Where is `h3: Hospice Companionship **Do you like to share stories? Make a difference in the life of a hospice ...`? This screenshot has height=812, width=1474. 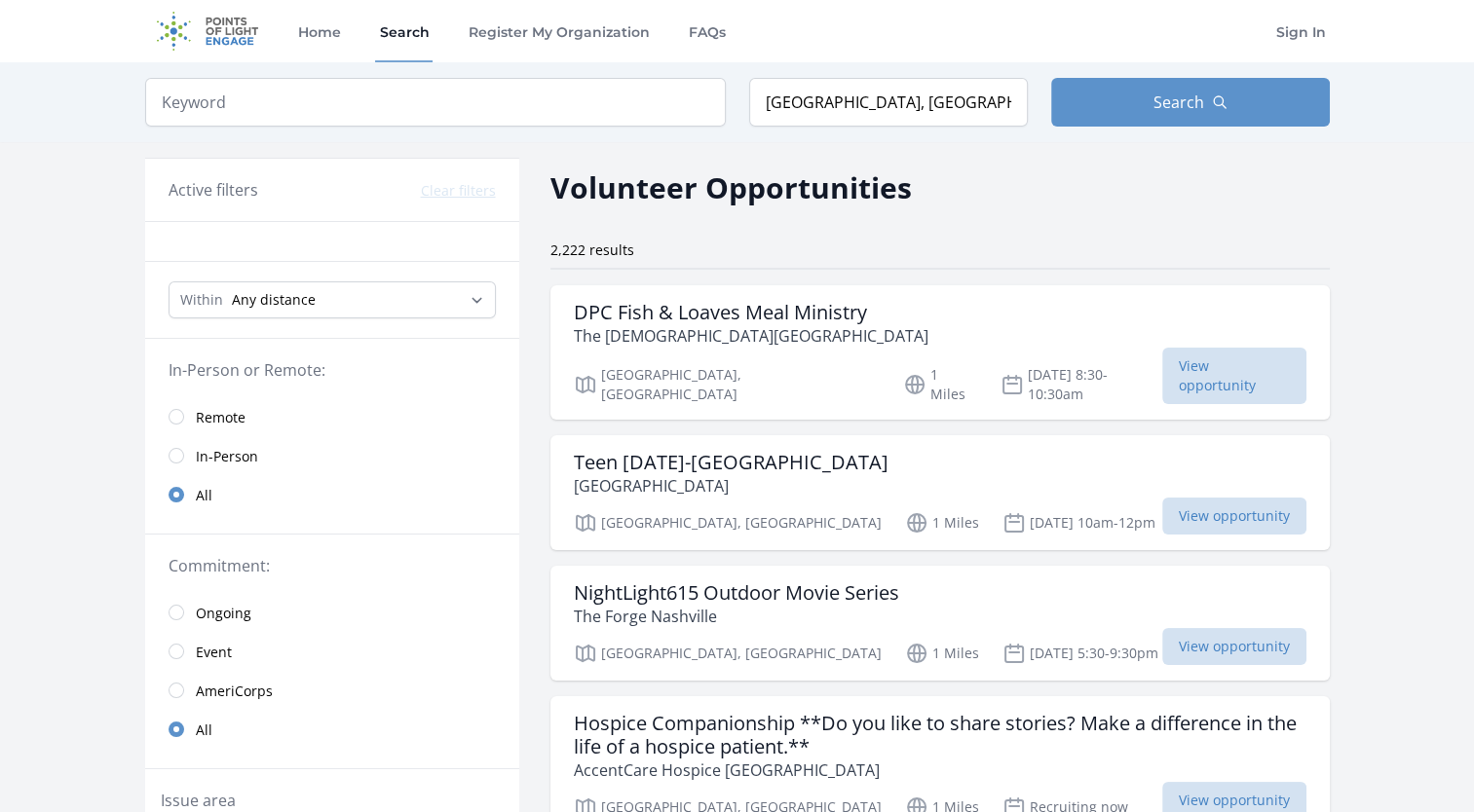
h3: Hospice Companionship **Do you like to share stories? Make a difference in the life of a hospice ... is located at coordinates (940, 735).